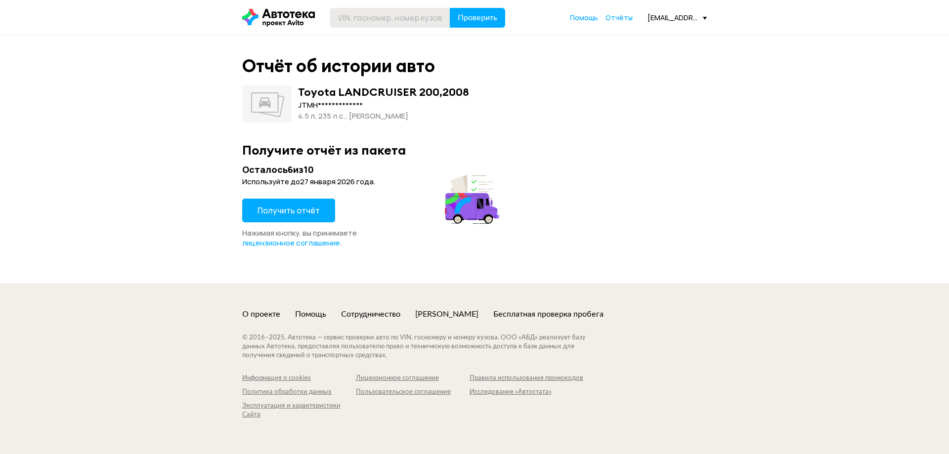 The width and height of the screenshot is (949, 454). I want to click on div: Эксплуатация и характеристики Сайта, so click(299, 411).